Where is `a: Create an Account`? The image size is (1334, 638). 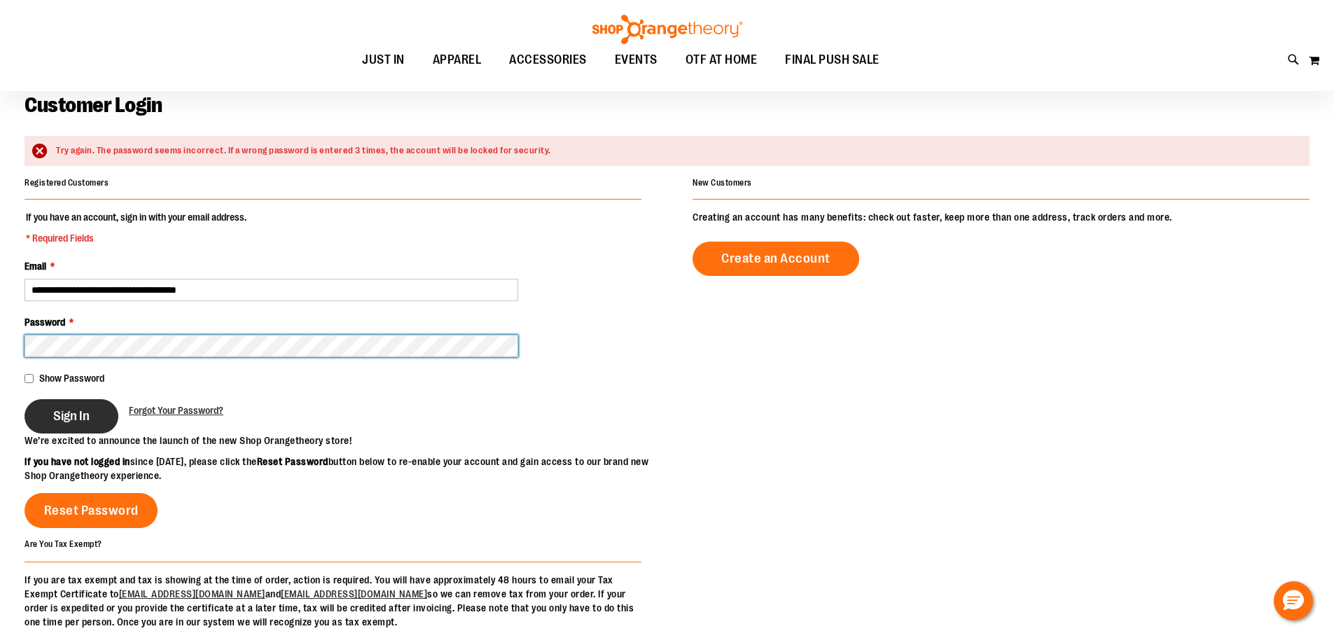 a: Create an Account is located at coordinates (776, 258).